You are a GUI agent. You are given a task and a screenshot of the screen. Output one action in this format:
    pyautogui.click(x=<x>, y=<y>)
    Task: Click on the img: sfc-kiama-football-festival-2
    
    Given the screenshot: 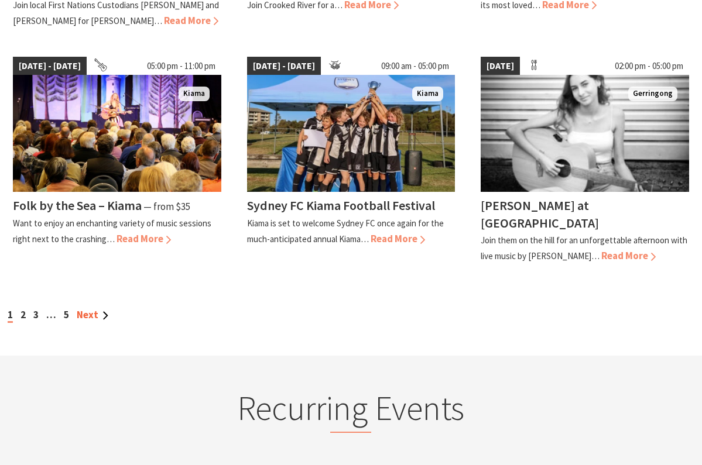 What is the action you would take?
    pyautogui.click(x=351, y=133)
    